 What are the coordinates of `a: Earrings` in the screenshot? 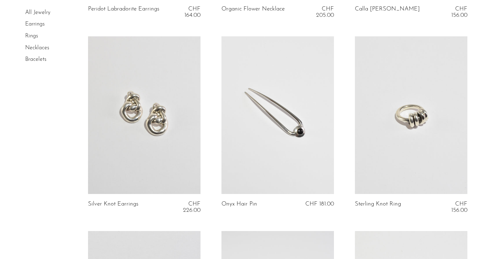 It's located at (35, 24).